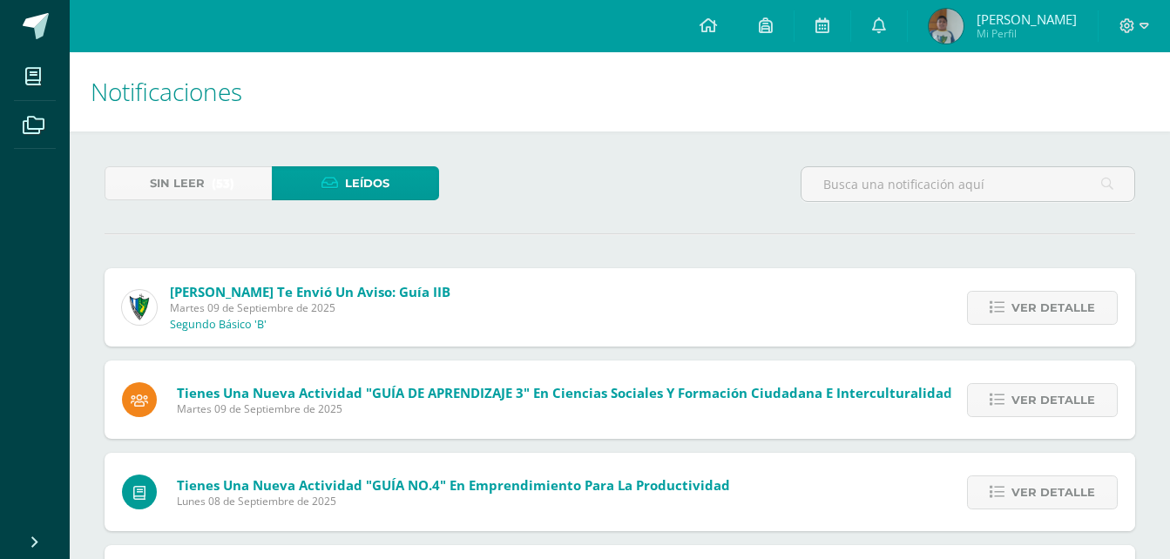 The image size is (1170, 559). I want to click on a: Sin leer(53), so click(188, 183).